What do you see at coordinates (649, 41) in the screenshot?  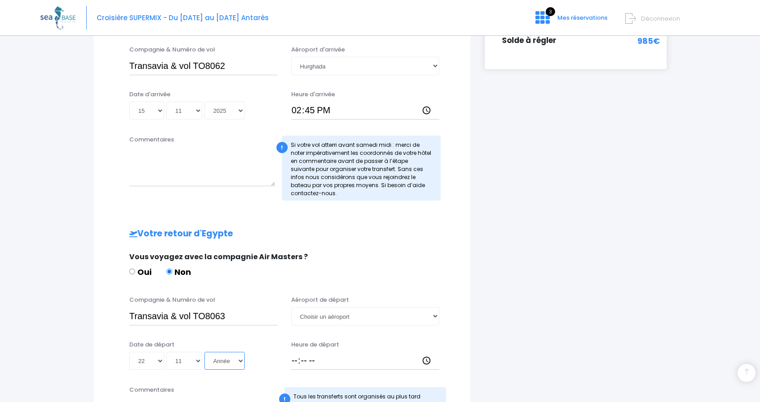 I see `span: 985€` at bounding box center [649, 41].